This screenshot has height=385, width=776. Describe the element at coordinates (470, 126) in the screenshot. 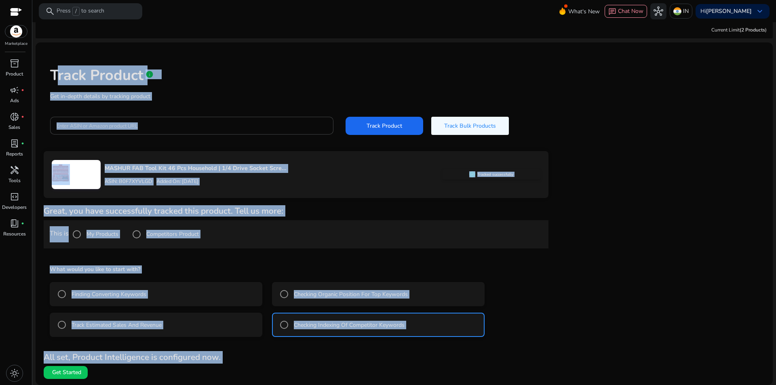

I see `span: Track Bulk Products` at that location.